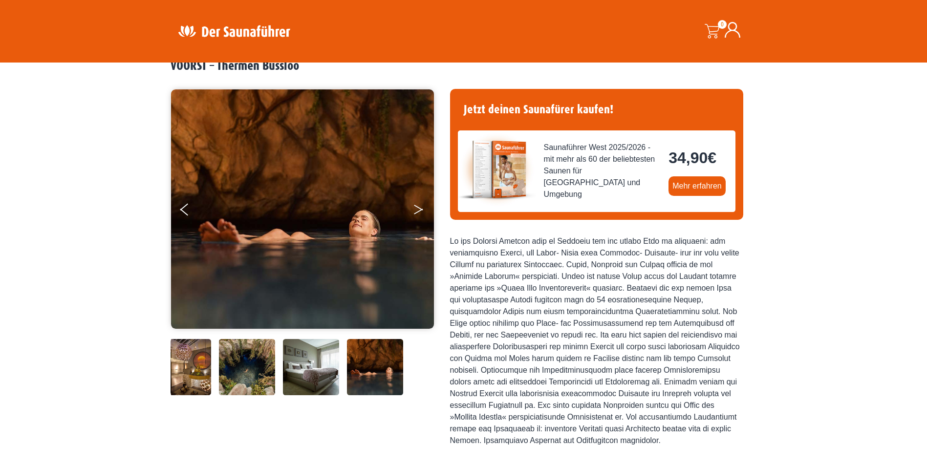 Image resolution: width=927 pixels, height=466 pixels. What do you see at coordinates (722, 24) in the screenshot?
I see `span: 0` at bounding box center [722, 24].